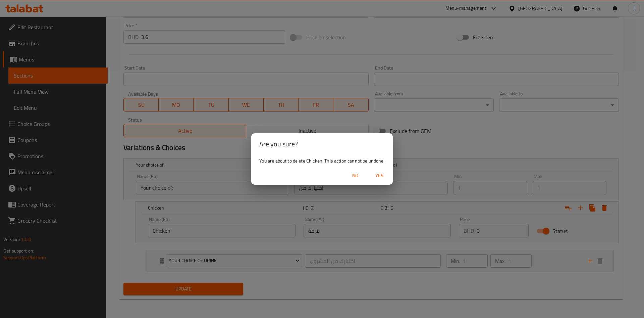  What do you see at coordinates (322, 144) in the screenshot?
I see `h2: Are you sure?` at bounding box center [322, 144].